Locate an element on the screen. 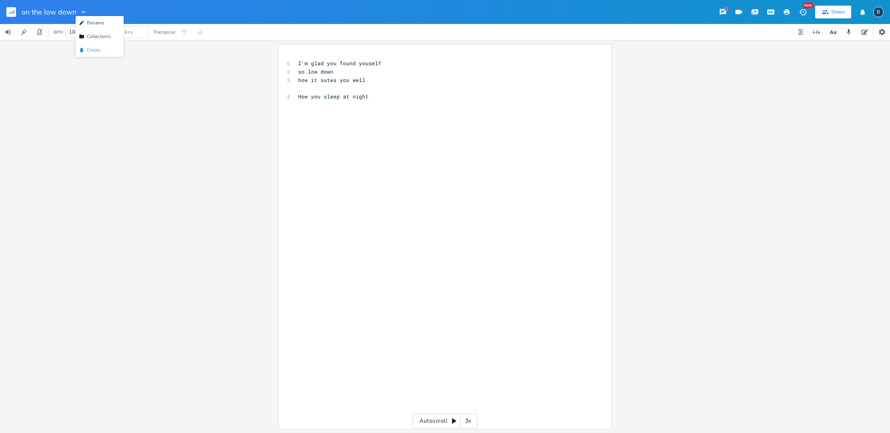 Image resolution: width=890 pixels, height=433 pixels. div: BPM is located at coordinates (58, 32).